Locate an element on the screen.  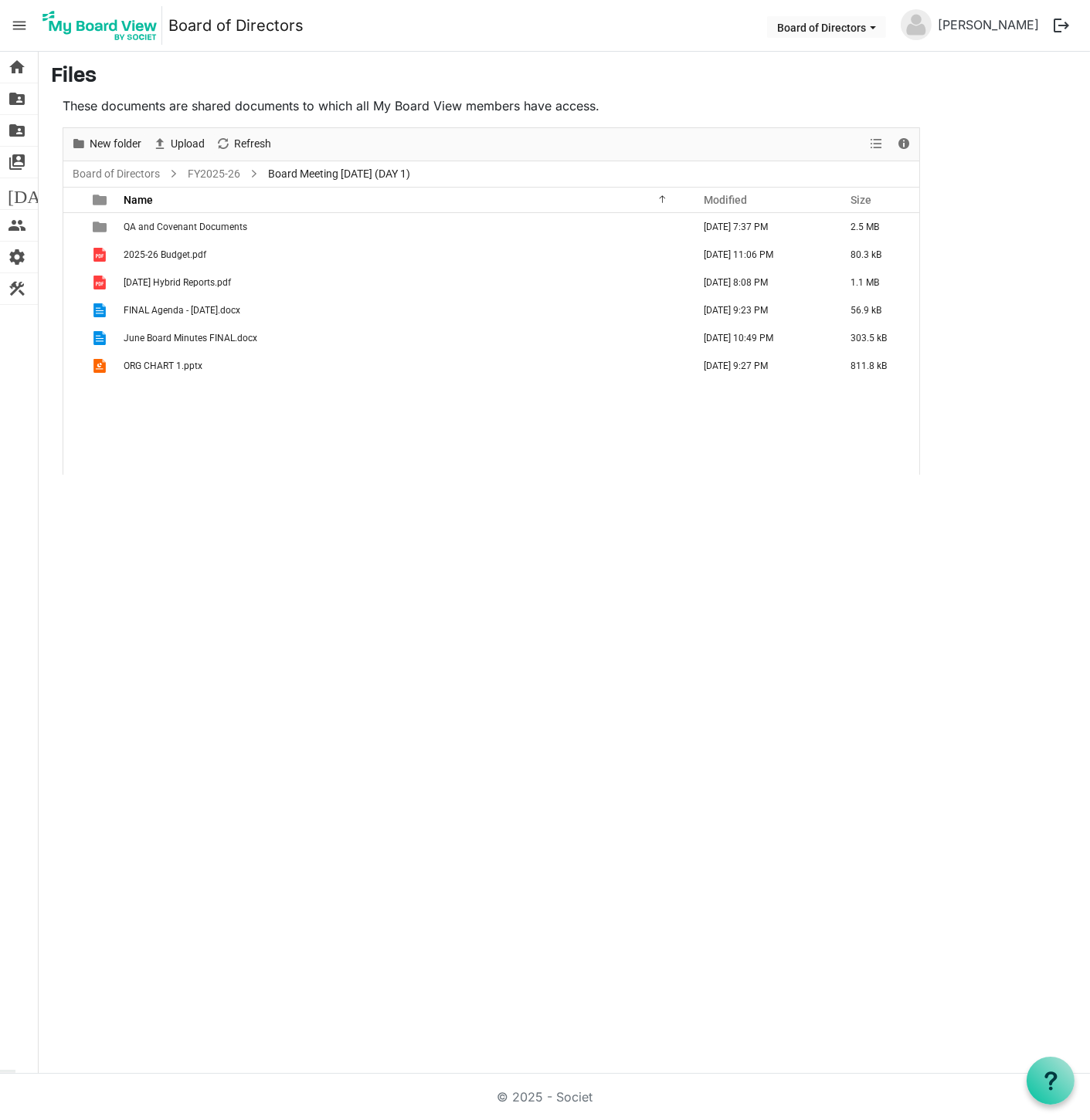
span: people is located at coordinates (17, 225).